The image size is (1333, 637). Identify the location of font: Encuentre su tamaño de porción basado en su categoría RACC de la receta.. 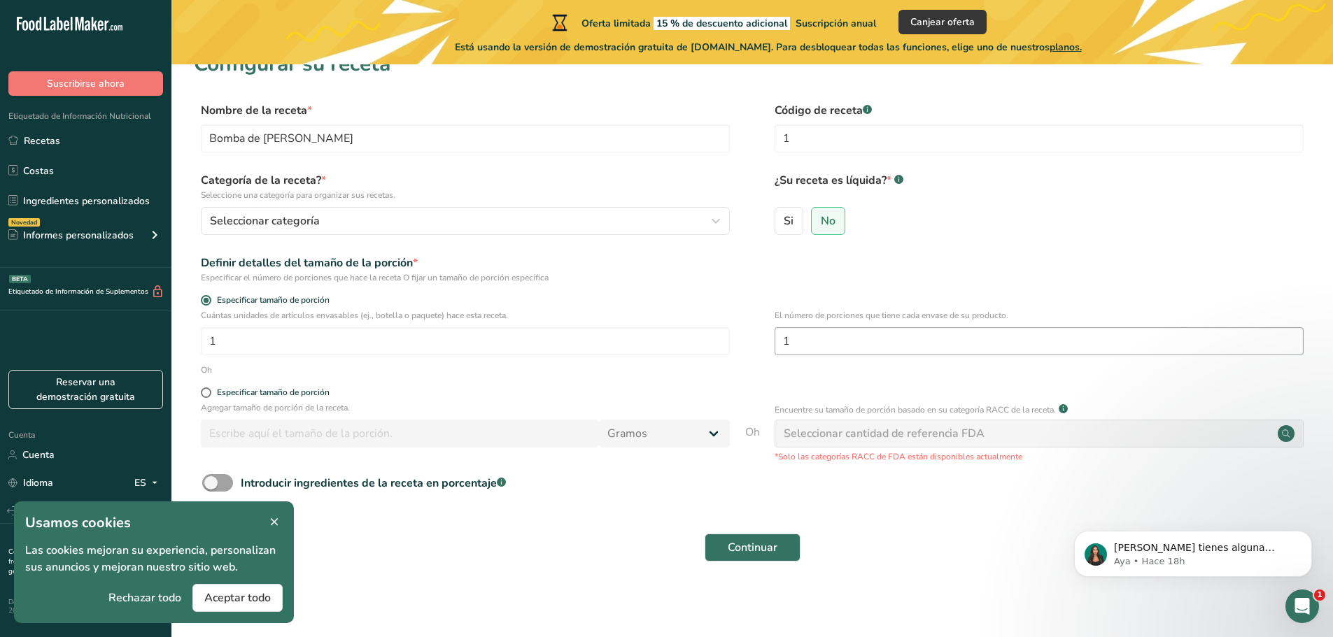
(915, 410).